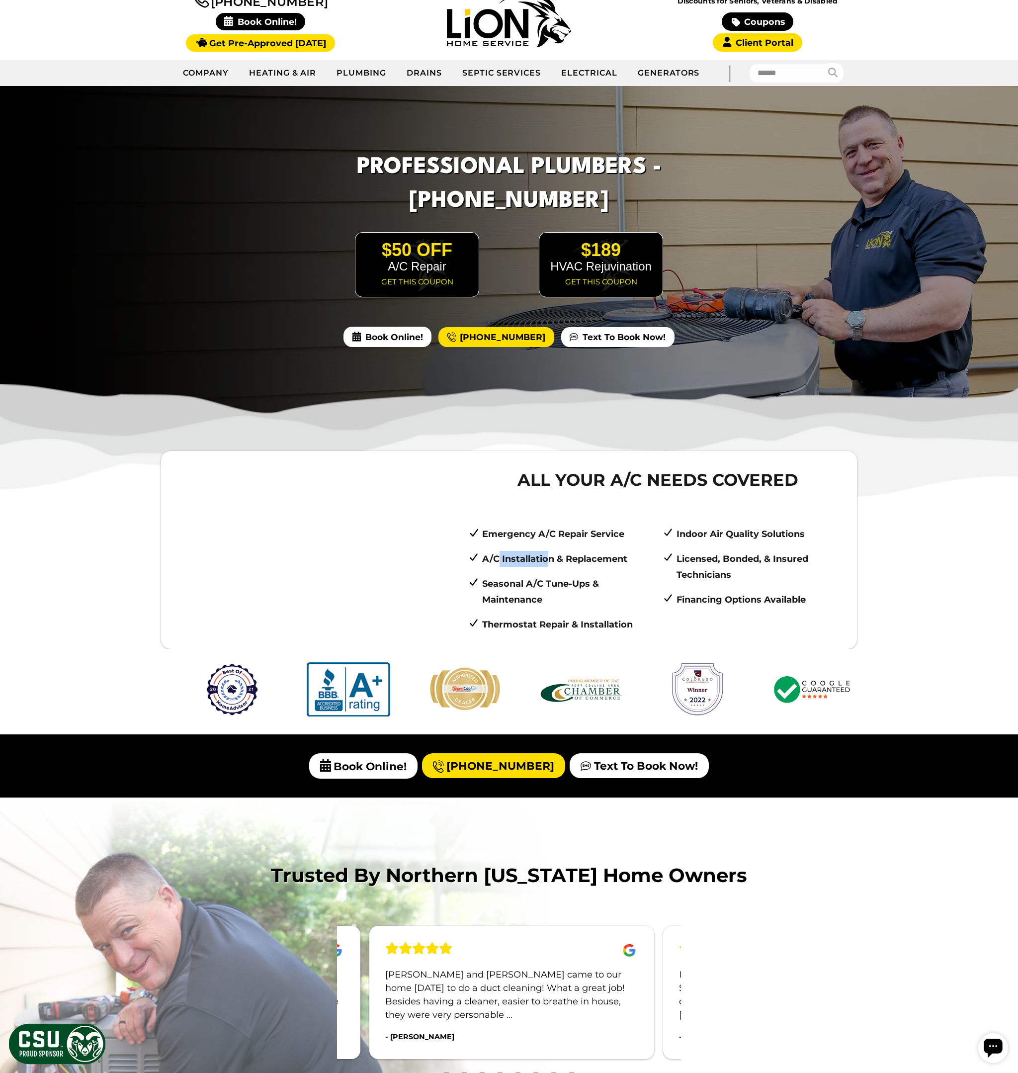  I want to click on a: Heating & Air, so click(283, 73).